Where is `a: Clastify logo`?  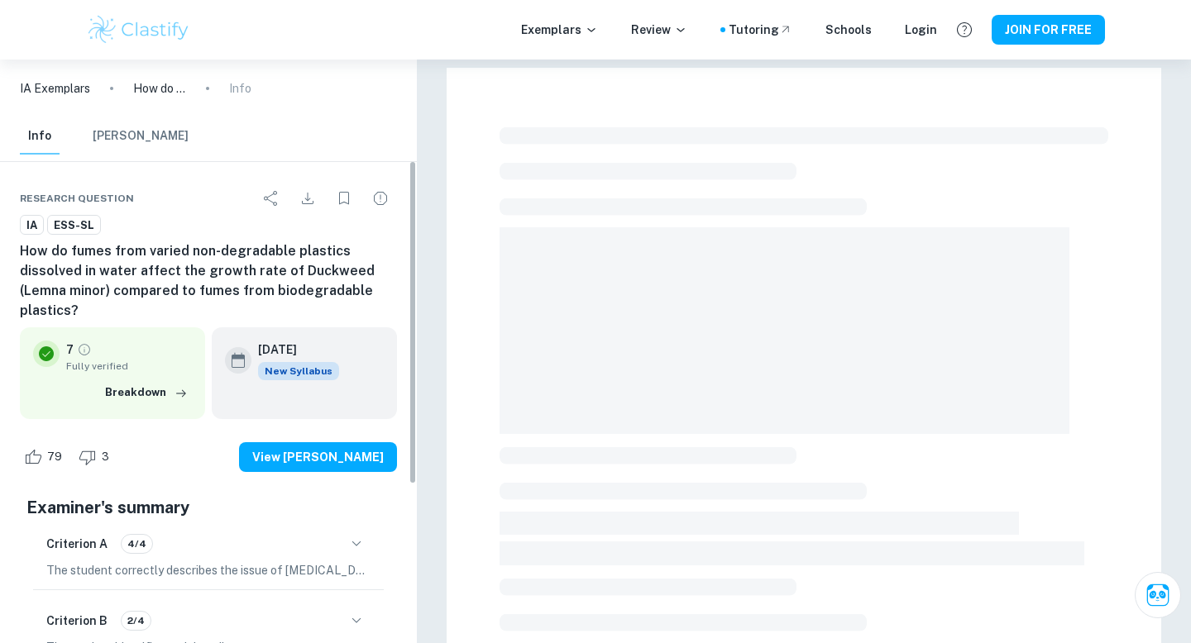 a: Clastify logo is located at coordinates (138, 30).